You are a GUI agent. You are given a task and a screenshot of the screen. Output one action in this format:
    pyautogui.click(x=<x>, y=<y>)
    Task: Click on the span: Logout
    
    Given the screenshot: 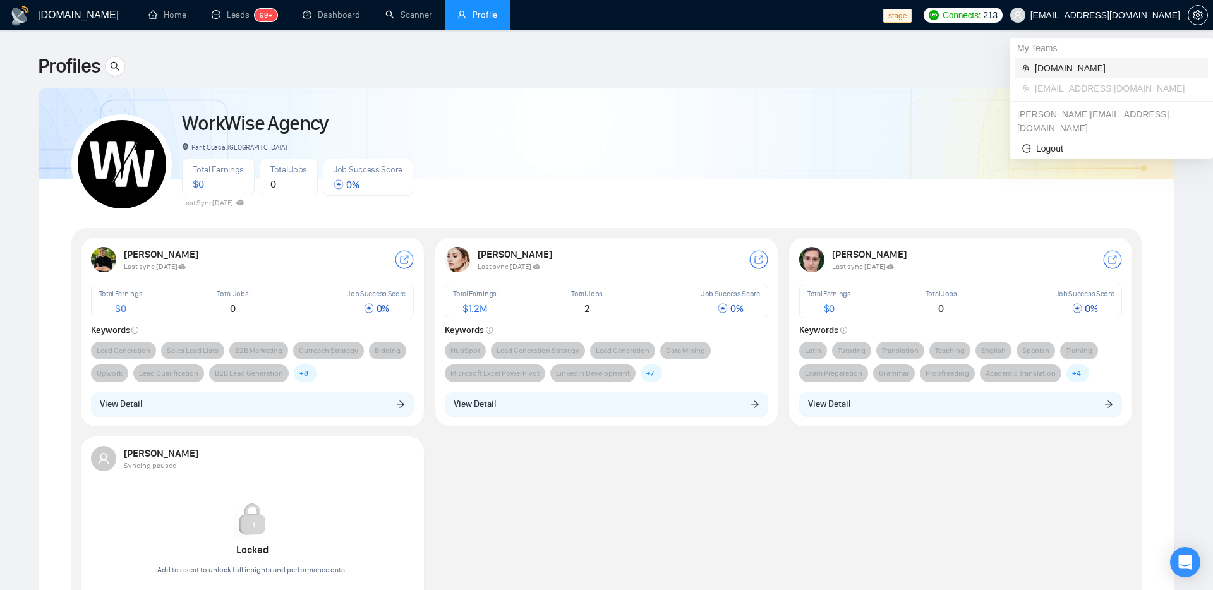 What is the action you would take?
    pyautogui.click(x=1111, y=148)
    